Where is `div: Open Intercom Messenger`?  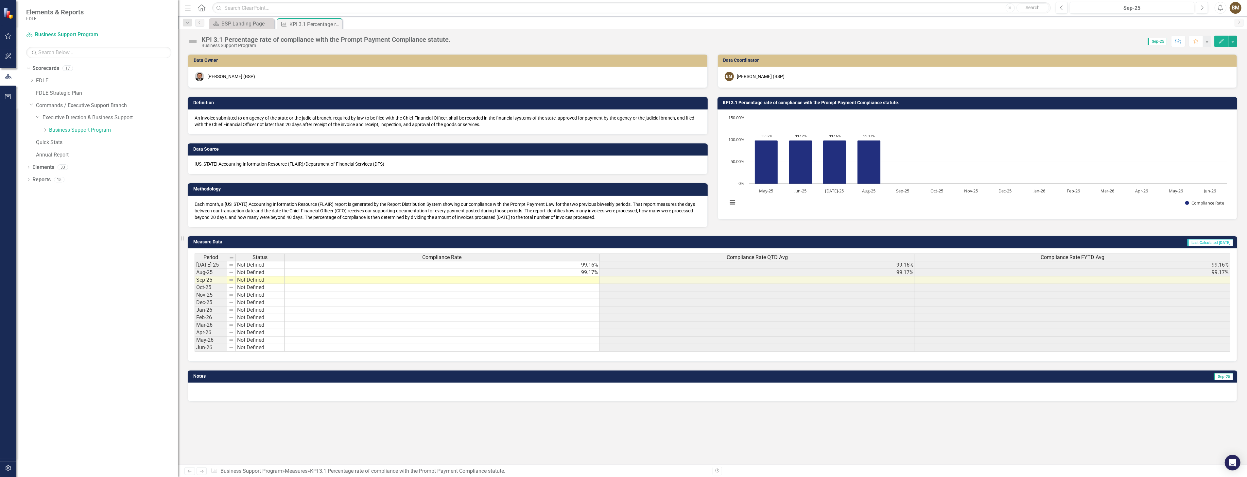
div: Open Intercom Messenger is located at coordinates (1232, 463).